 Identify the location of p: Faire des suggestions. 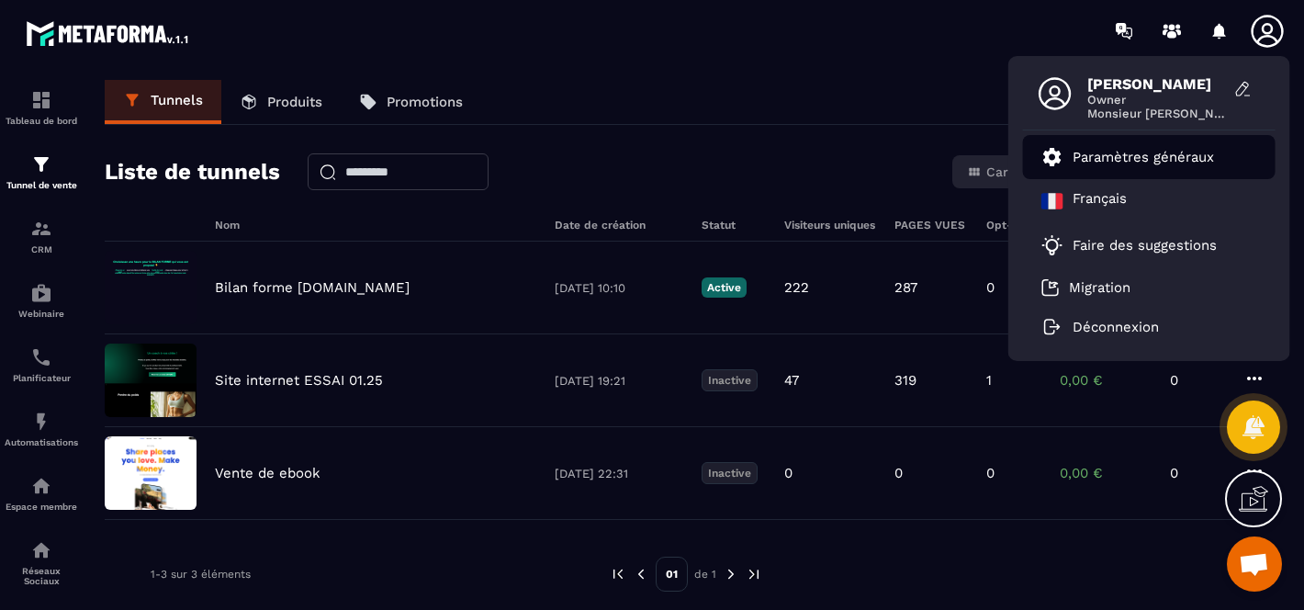
(1144, 245).